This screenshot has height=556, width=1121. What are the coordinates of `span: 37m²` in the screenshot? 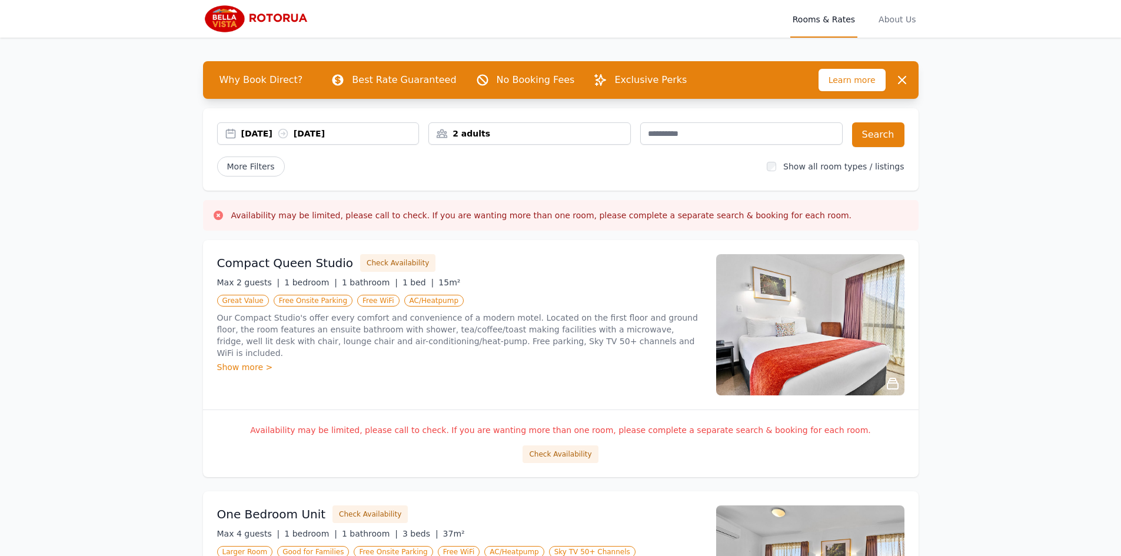 It's located at (454, 534).